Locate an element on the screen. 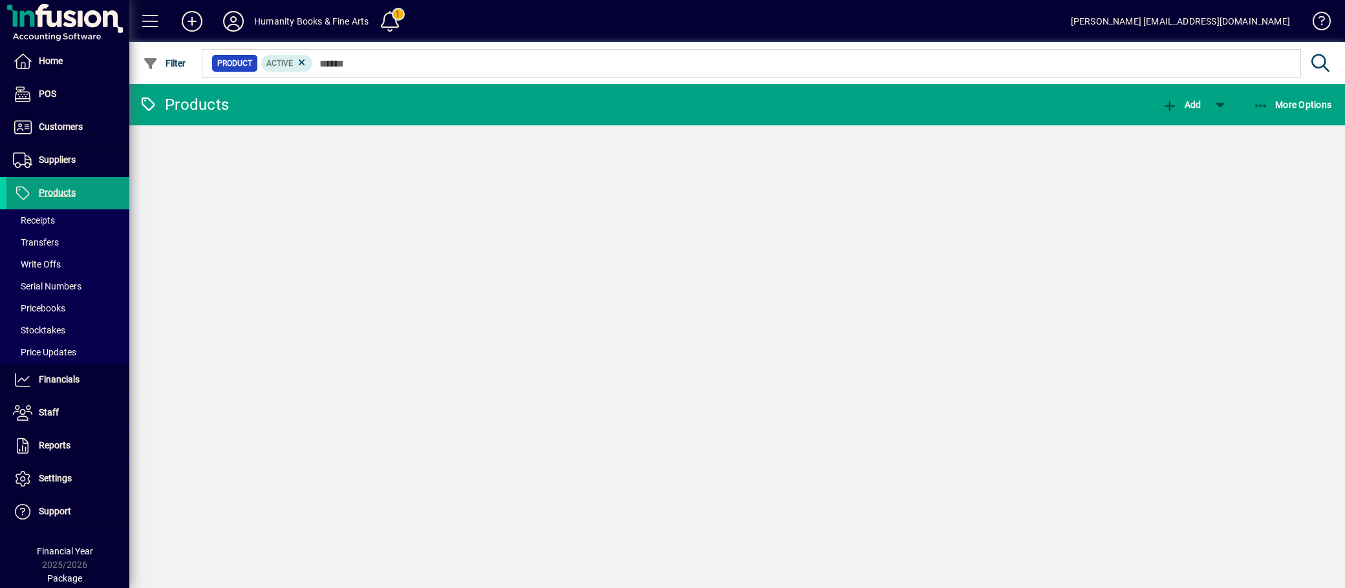  span: POS is located at coordinates (47, 94).